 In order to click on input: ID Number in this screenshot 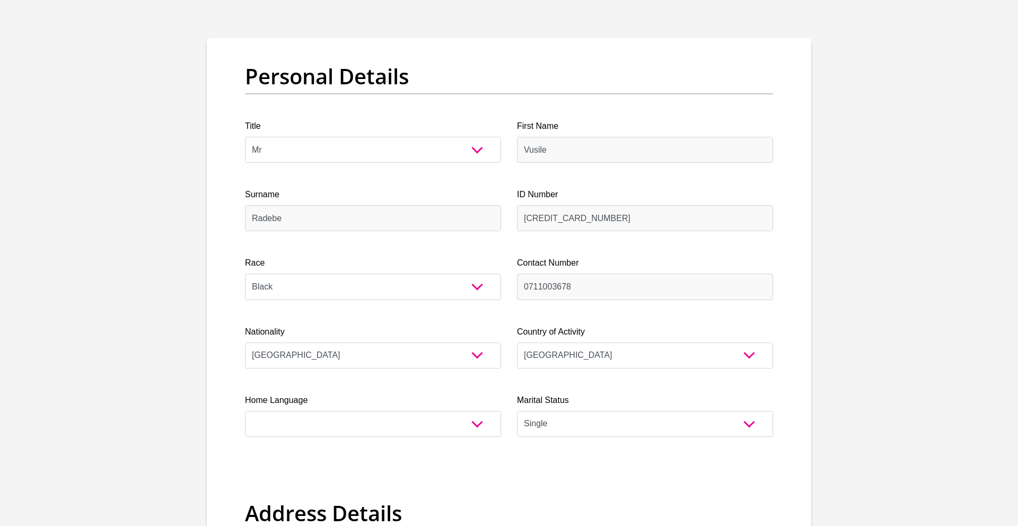, I will do `click(645, 218)`.